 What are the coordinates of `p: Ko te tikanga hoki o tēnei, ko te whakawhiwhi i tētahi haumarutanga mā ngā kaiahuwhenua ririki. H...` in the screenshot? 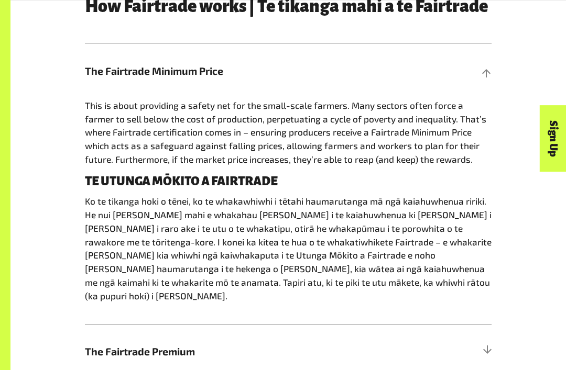 It's located at (288, 249).